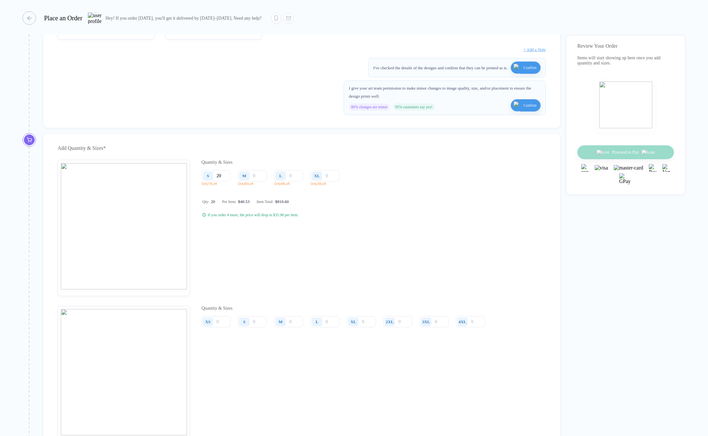 The height and width of the screenshot is (436, 708). Describe the element at coordinates (95, 18) in the screenshot. I see `img: user profile` at that location.